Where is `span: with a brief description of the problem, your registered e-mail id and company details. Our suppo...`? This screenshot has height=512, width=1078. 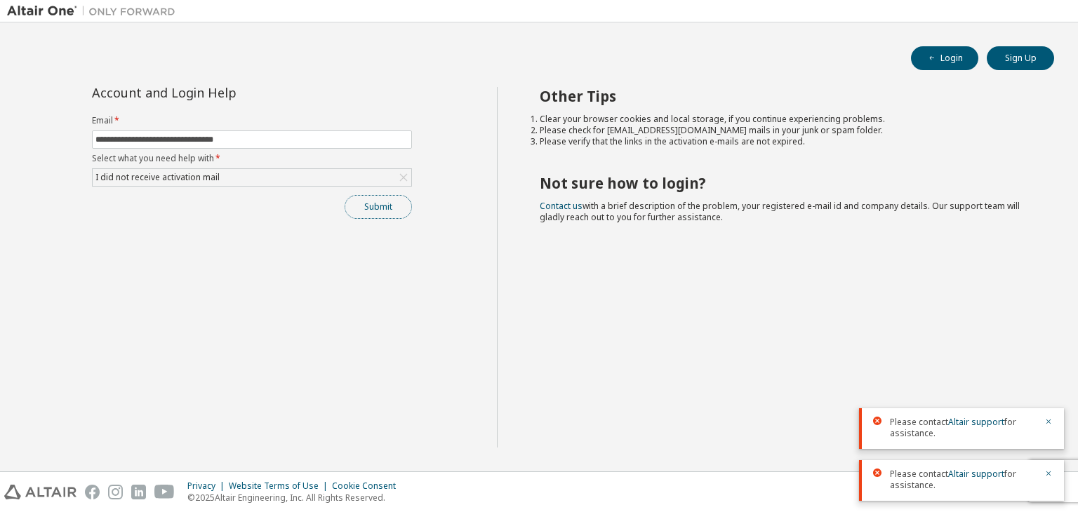
span: with a brief description of the problem, your registered e-mail id and company details. Our suppo... is located at coordinates (780, 211).